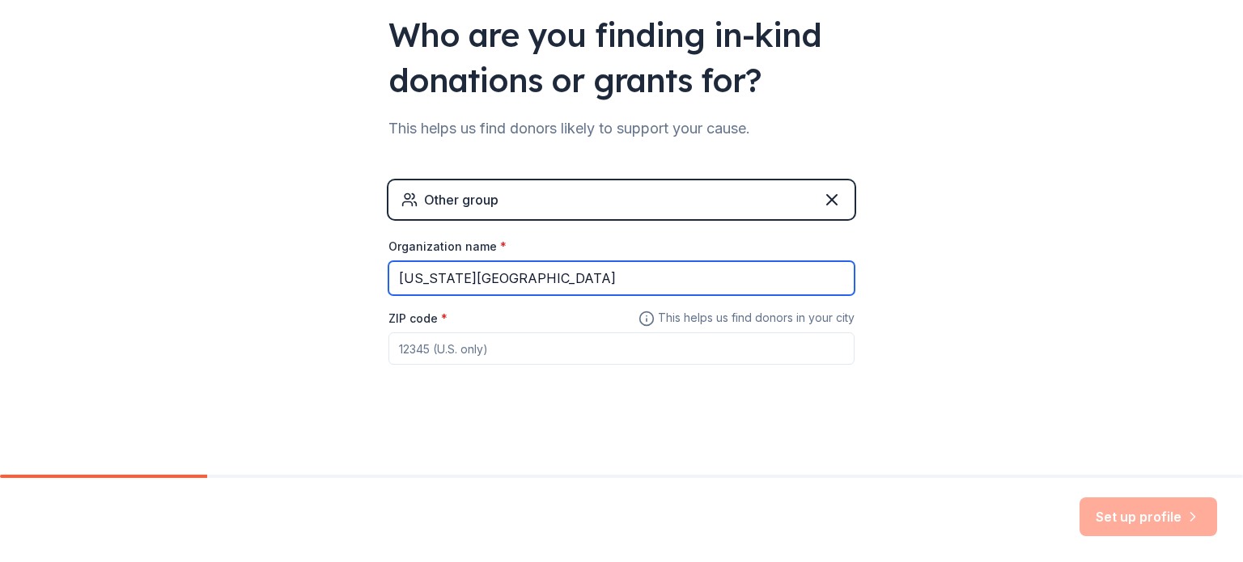 This screenshot has width=1243, height=562. I want to click on label: ZIP code, so click(418, 319).